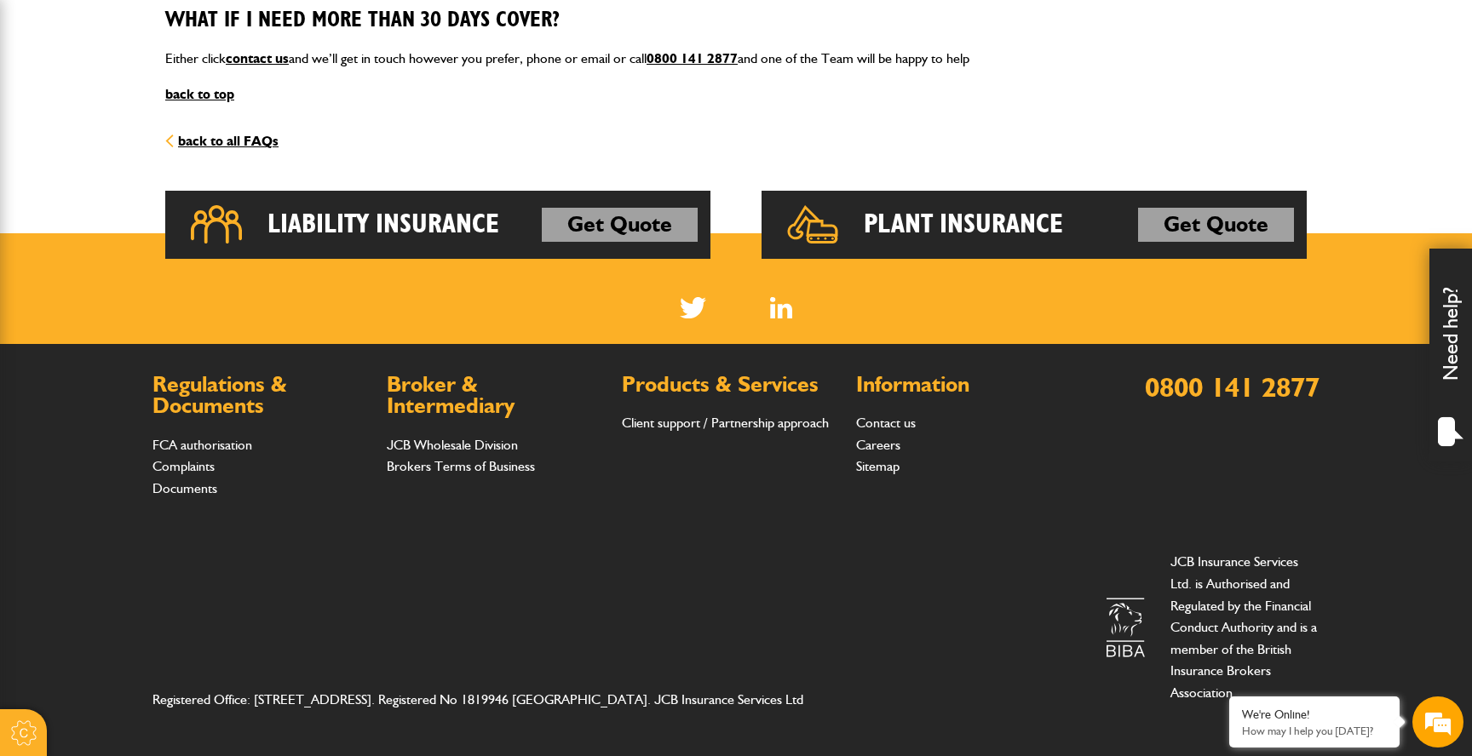 This screenshot has height=756, width=1472. I want to click on a: FCA authorisation, so click(202, 445).